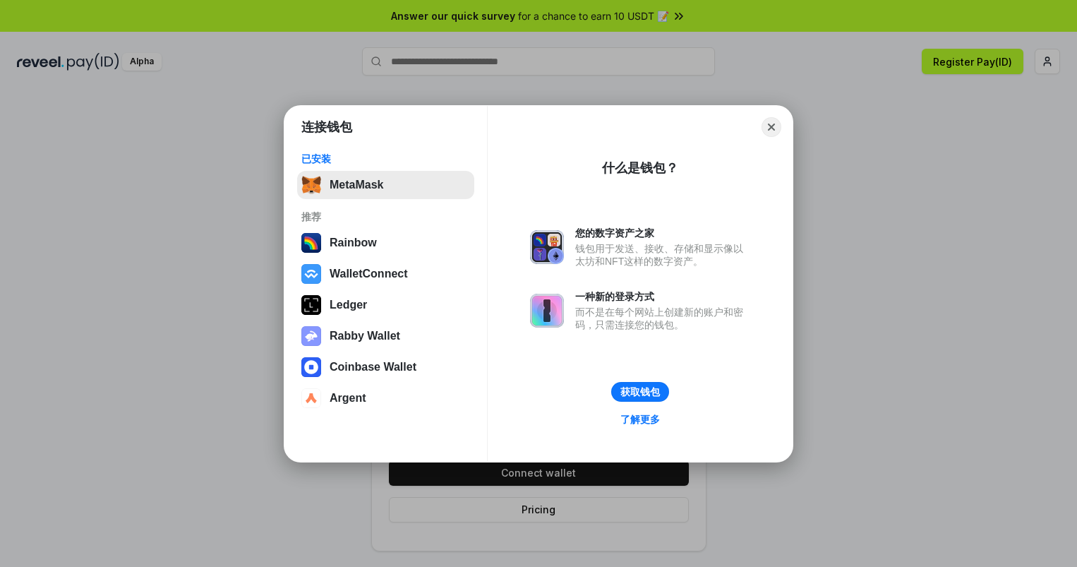  What do you see at coordinates (385, 159) in the screenshot?
I see `div: 已安装` at bounding box center [385, 159].